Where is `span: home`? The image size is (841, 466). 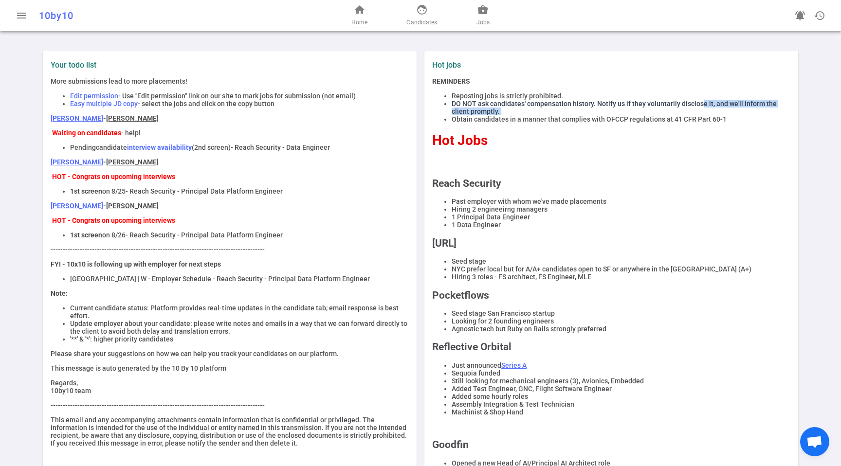
span: home is located at coordinates (360, 10).